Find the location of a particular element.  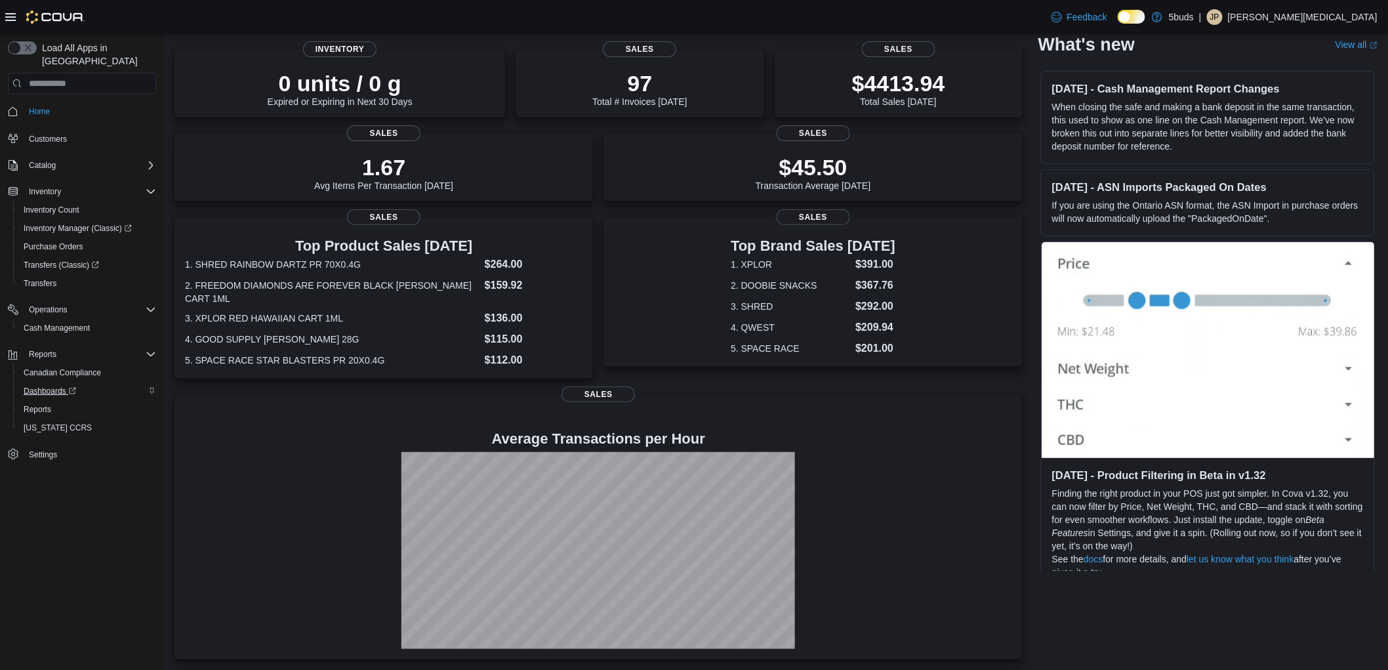

dt: 4. QWEST is located at coordinates (790, 327).